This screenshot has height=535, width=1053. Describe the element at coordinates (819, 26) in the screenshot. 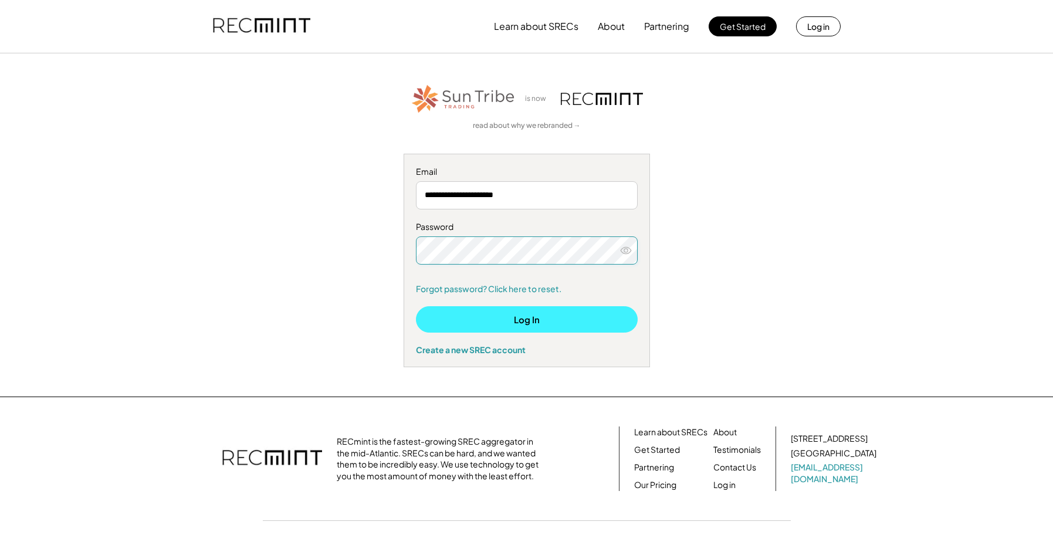

I see `button: Log in` at that location.